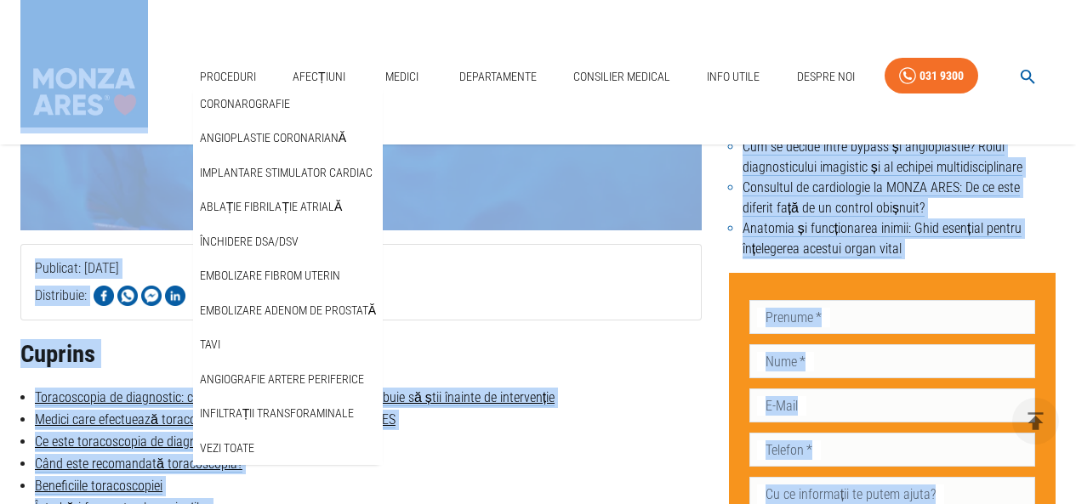  I want to click on a: Coronarografie, so click(245, 104).